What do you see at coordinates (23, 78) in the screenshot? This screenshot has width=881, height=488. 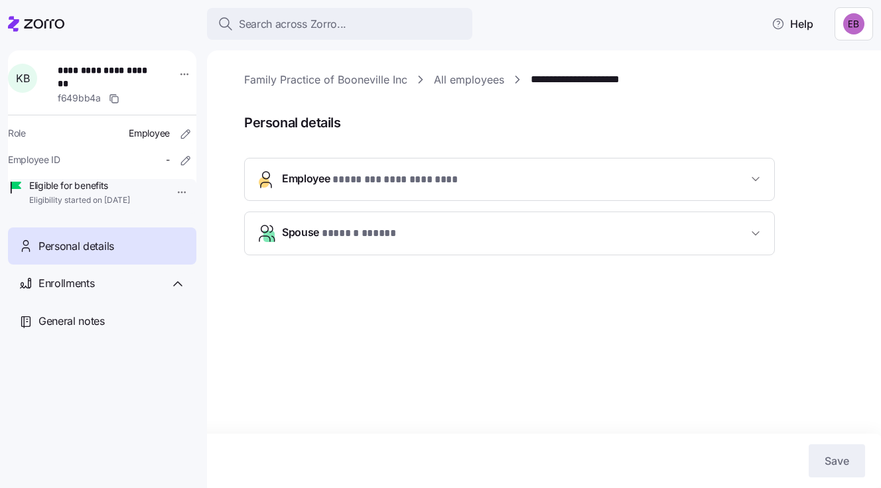 I see `span: K B` at bounding box center [23, 78].